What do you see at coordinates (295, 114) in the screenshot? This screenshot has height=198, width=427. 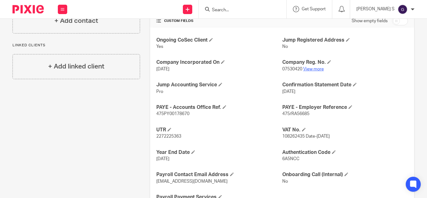 I see `span: 475/RA56685` at bounding box center [295, 114].